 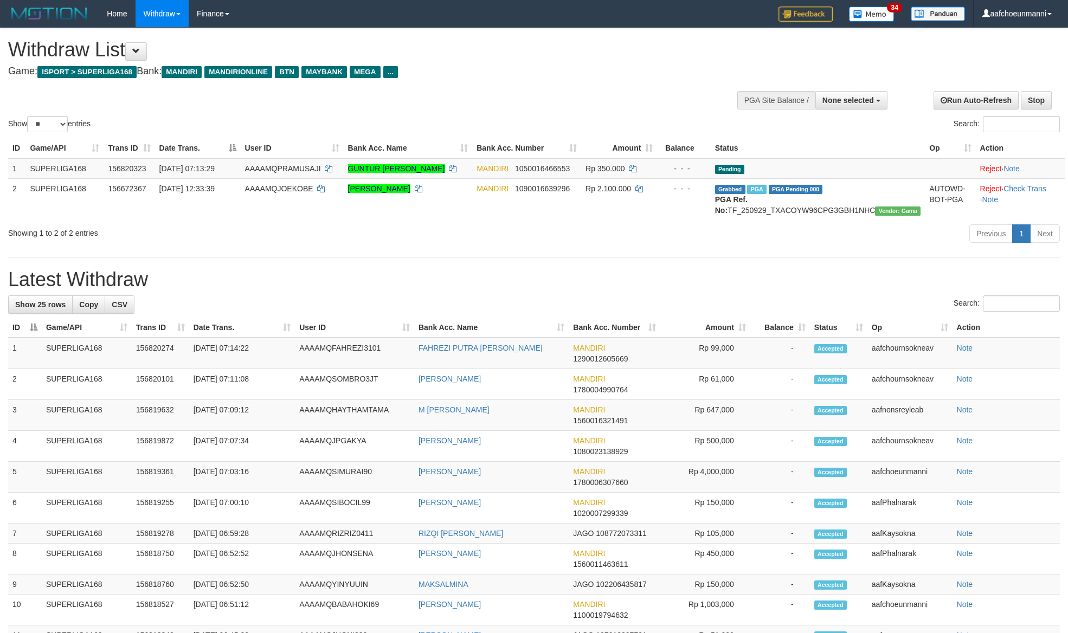 What do you see at coordinates (160, 384) in the screenshot?
I see `td: 156820101` at bounding box center [160, 384].